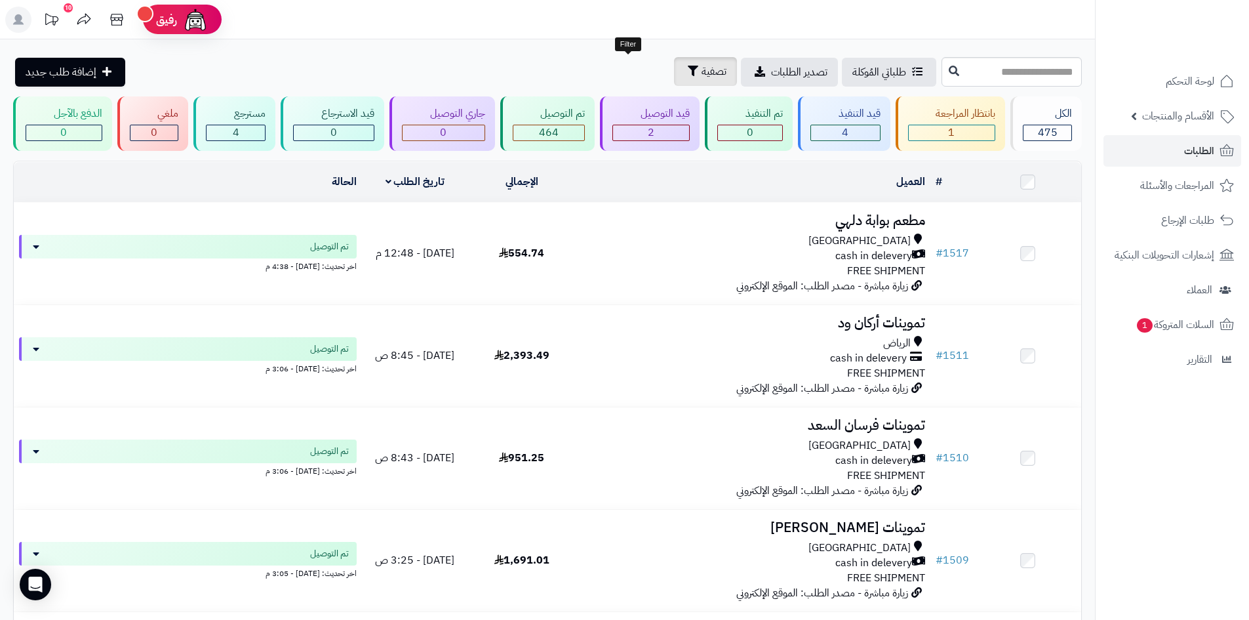 This screenshot has width=1249, height=620. I want to click on div: 10, so click(68, 8).